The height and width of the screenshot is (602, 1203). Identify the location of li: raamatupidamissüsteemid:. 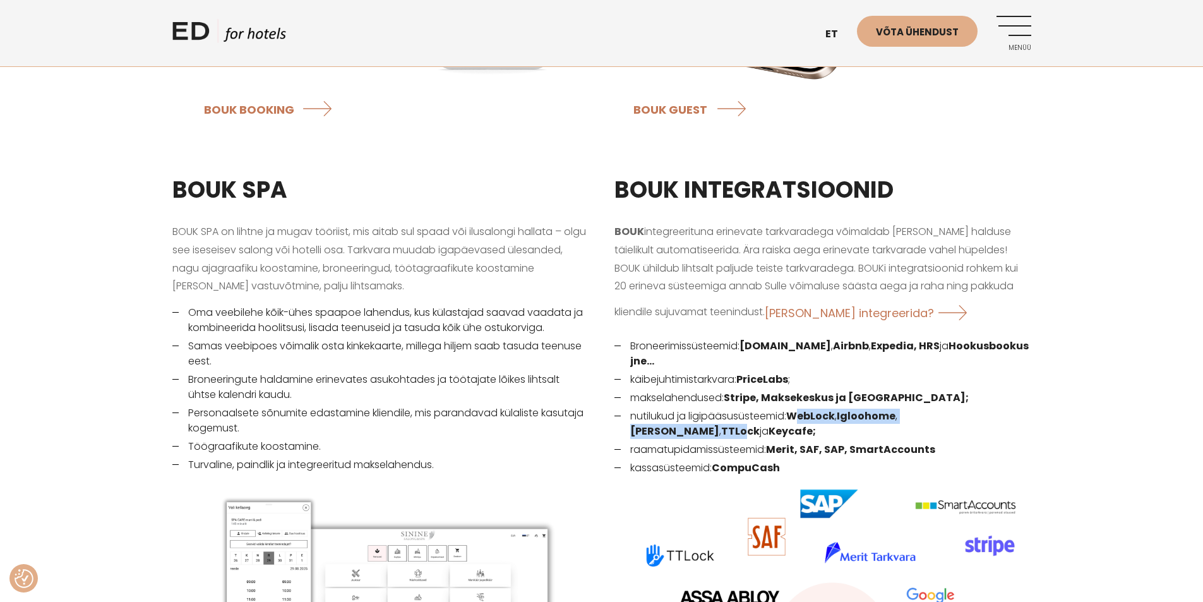
(823, 449).